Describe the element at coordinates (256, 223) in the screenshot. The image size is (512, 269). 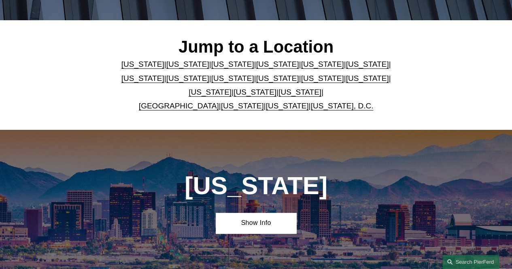
I see `a: Show Info` at that location.